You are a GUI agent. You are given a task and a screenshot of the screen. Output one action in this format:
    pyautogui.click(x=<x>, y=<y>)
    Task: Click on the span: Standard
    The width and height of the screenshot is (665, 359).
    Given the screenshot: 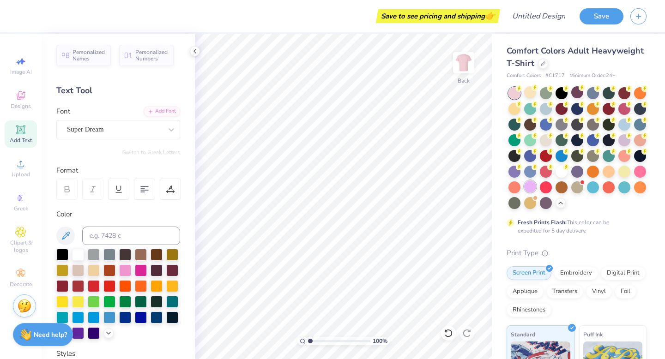 What is the action you would take?
    pyautogui.click(x=522, y=334)
    